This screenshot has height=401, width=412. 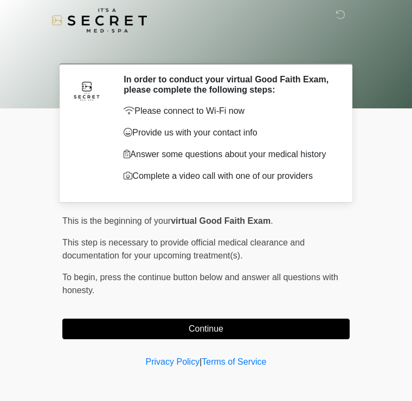 What do you see at coordinates (183, 249) in the screenshot?
I see `span: This step is necessary to provide official medical clearance and documentation for your upcoming ...` at bounding box center [183, 249].